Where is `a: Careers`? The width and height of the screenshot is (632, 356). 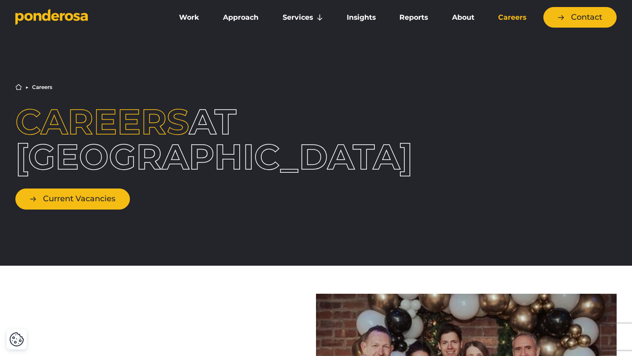 a: Careers is located at coordinates (512, 18).